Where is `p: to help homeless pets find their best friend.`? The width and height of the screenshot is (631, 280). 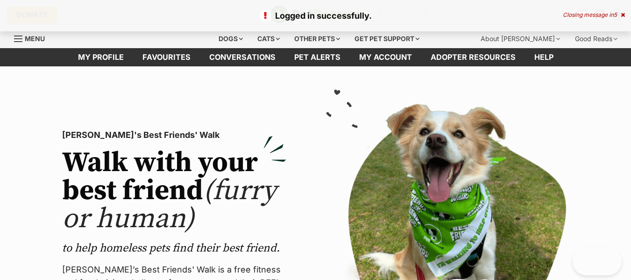 p: to help homeless pets find their best friend. is located at coordinates (174, 248).